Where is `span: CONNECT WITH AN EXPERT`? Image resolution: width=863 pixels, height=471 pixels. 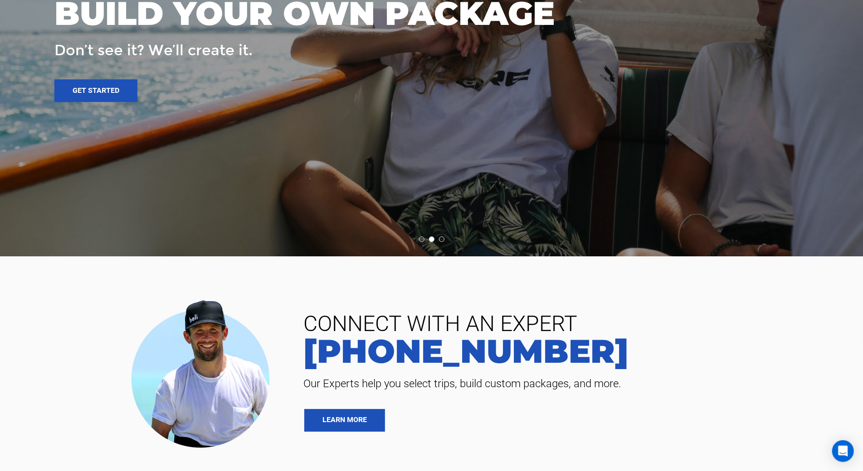 span: CONNECT WITH AN EXPERT is located at coordinates (572, 324).